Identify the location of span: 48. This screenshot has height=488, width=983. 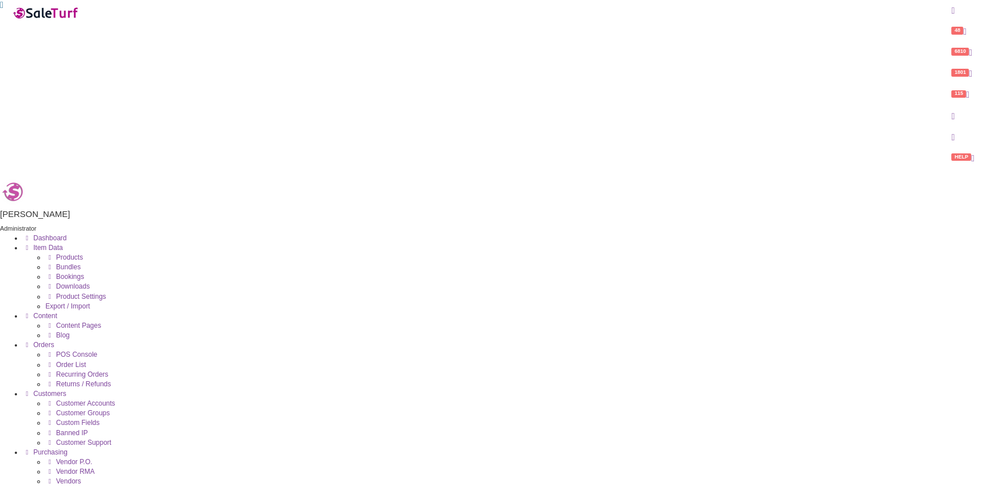
(957, 30).